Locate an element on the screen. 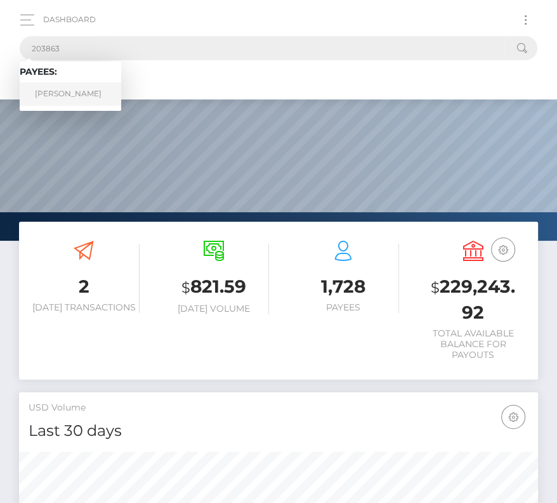 The height and width of the screenshot is (503, 557). input: Search... is located at coordinates (262, 48).